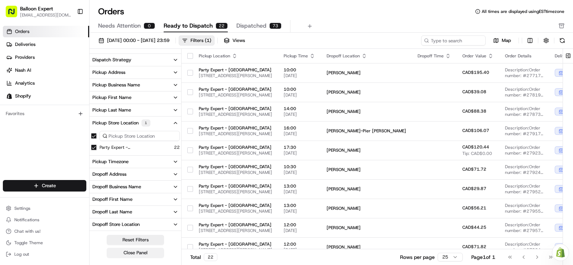 This screenshot has width=573, height=265. Describe the element at coordinates (146, 123) in the screenshot. I see `div: 1` at that location.